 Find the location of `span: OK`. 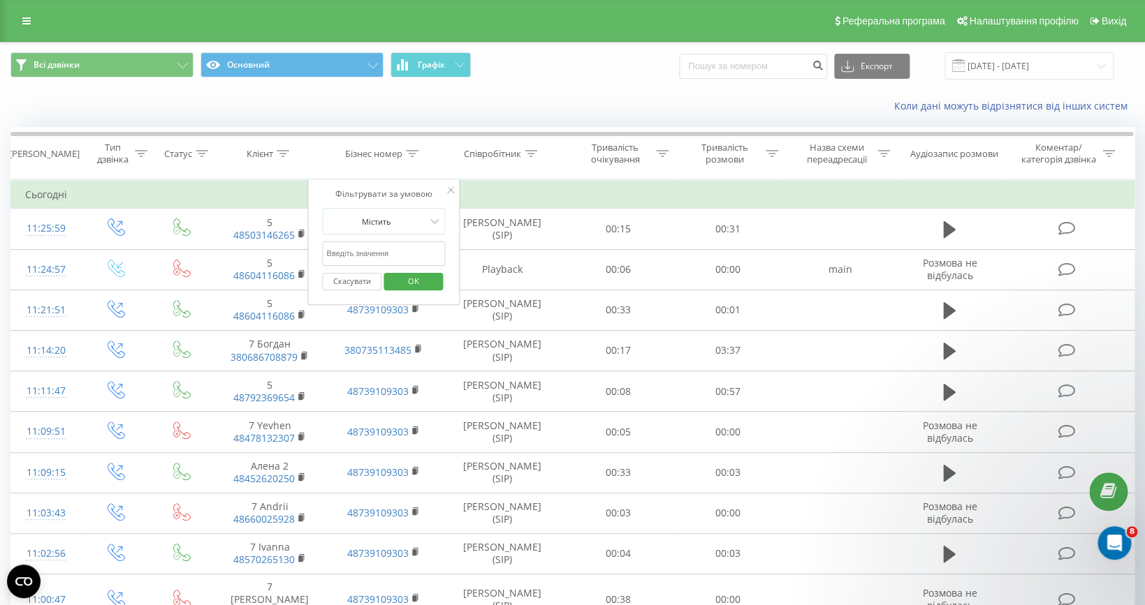

span: OK is located at coordinates (413, 281).